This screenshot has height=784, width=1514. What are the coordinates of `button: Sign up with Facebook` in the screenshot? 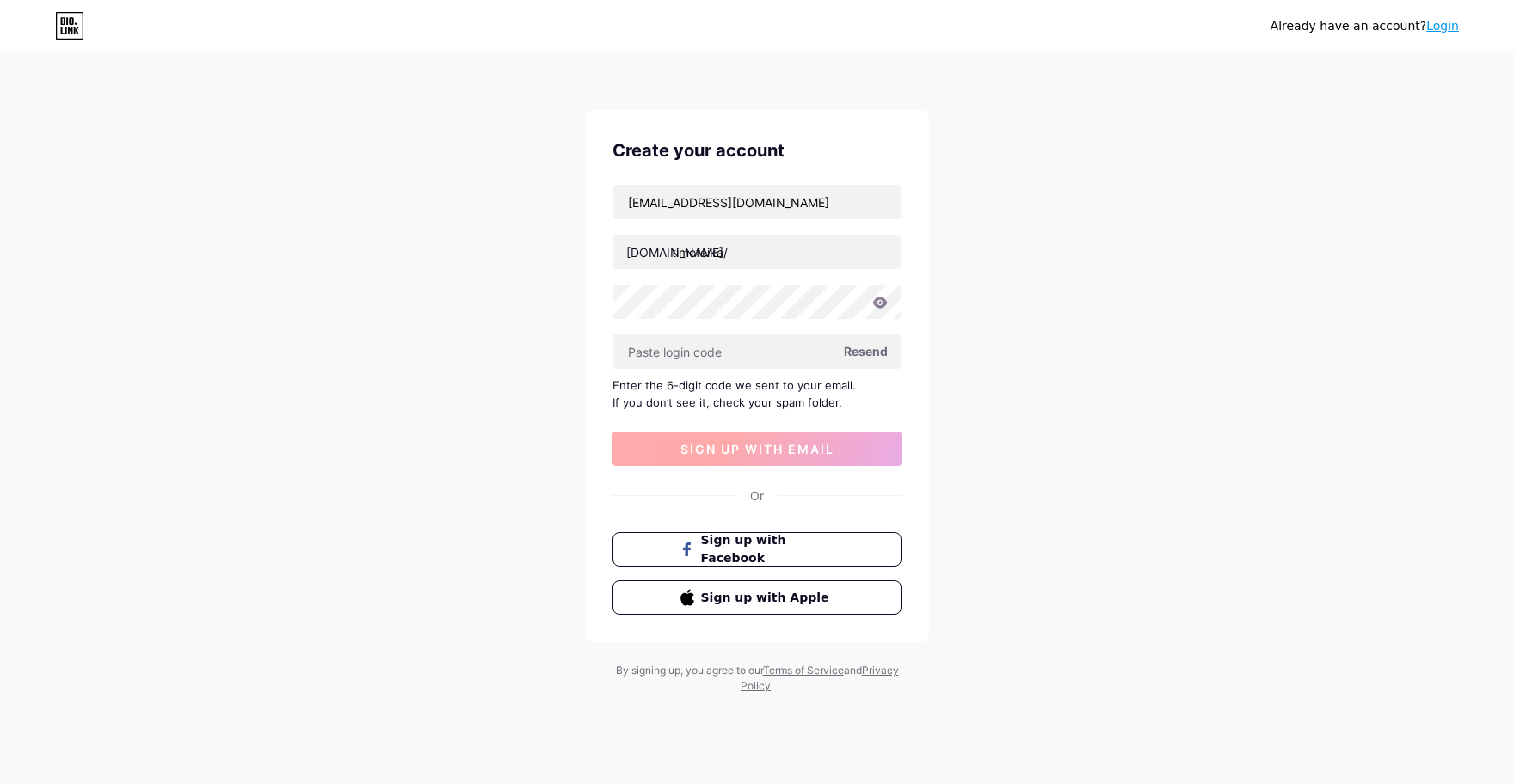 It's located at (757, 549).